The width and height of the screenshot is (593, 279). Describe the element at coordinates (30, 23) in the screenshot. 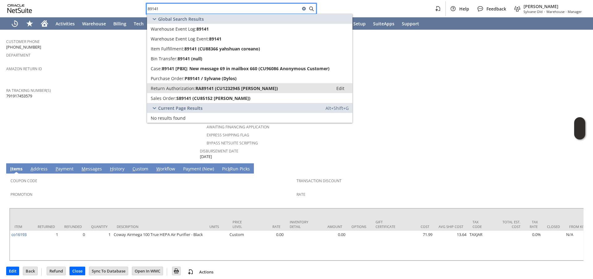

I see `div: Shortcuts` at that location.